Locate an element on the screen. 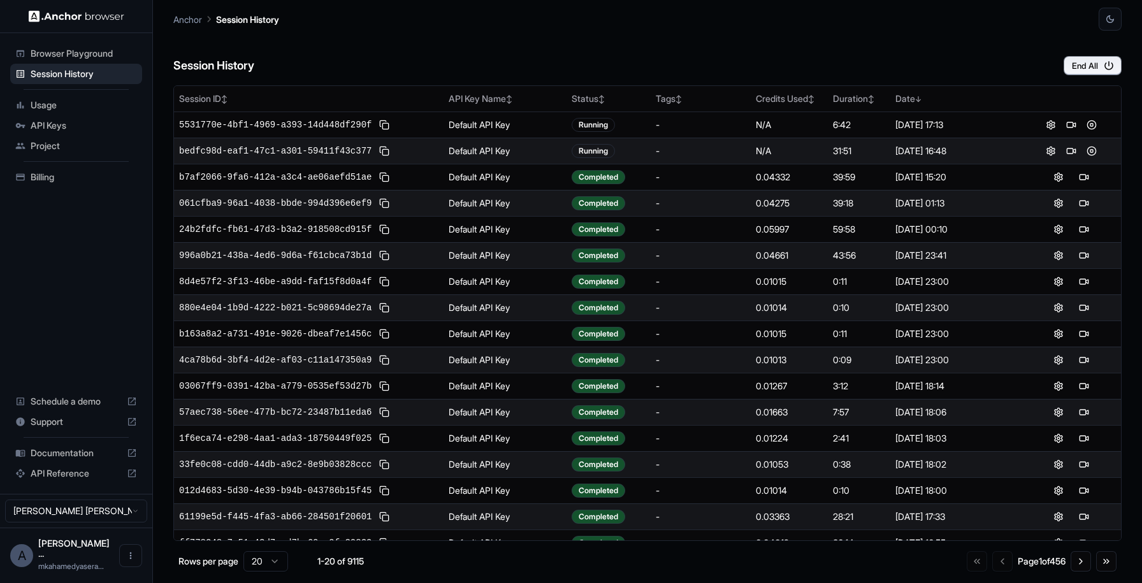 This screenshot has height=583, width=1142. div: 0:10 is located at coordinates (859, 308).